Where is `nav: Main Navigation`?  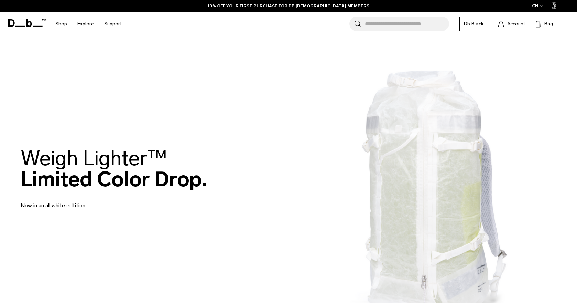
nav: Main Navigation is located at coordinates (88, 24).